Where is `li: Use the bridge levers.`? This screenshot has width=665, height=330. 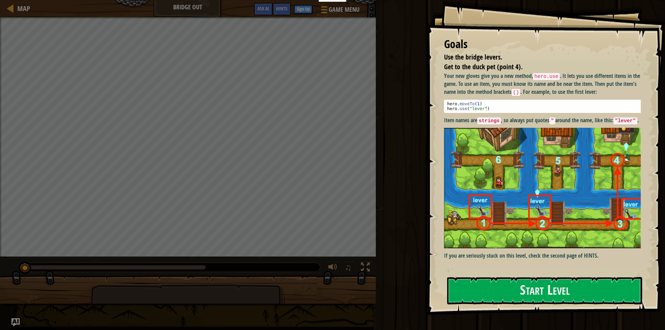 li: Use the bridge levers. is located at coordinates (537, 57).